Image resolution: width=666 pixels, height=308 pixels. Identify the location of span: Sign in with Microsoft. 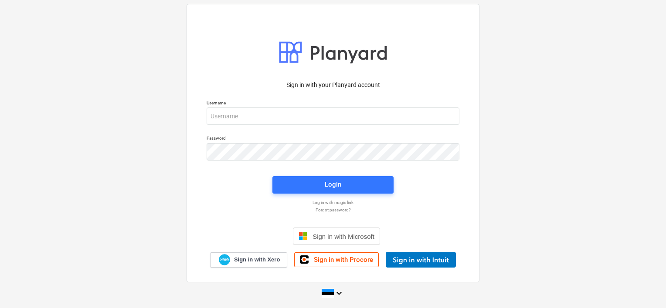
(343, 237).